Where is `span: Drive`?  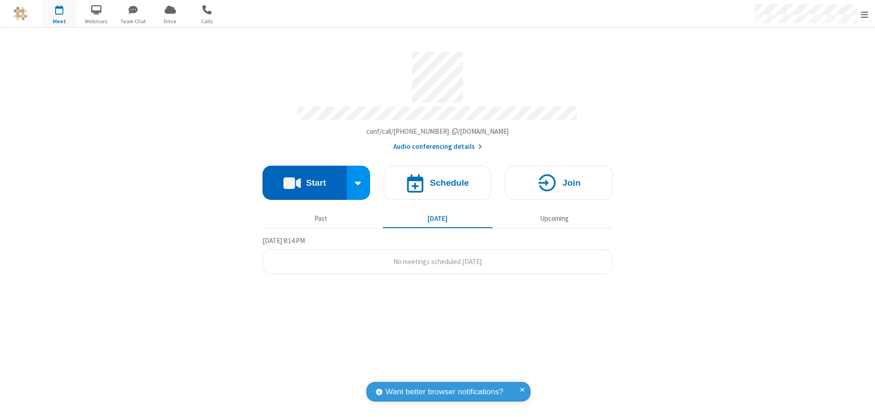
span: Drive is located at coordinates (170, 21).